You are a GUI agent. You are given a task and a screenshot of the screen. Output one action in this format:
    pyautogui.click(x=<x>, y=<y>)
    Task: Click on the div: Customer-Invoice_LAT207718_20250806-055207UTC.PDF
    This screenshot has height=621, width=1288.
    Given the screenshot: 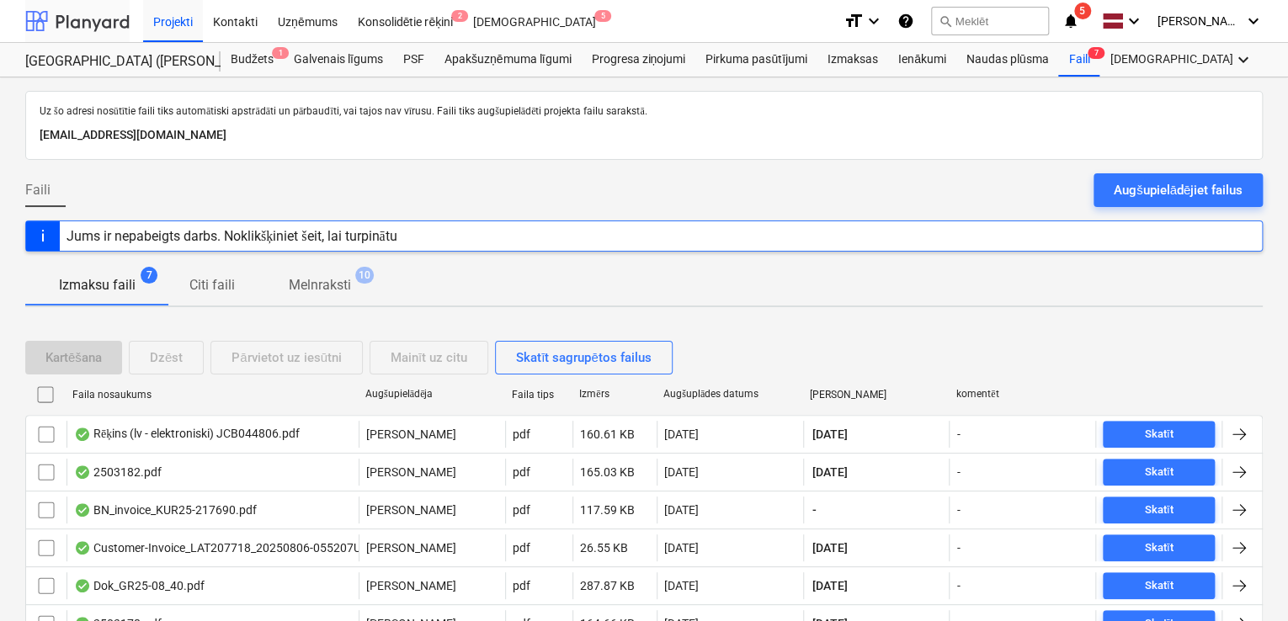 What is the action you would take?
    pyautogui.click(x=237, y=548)
    